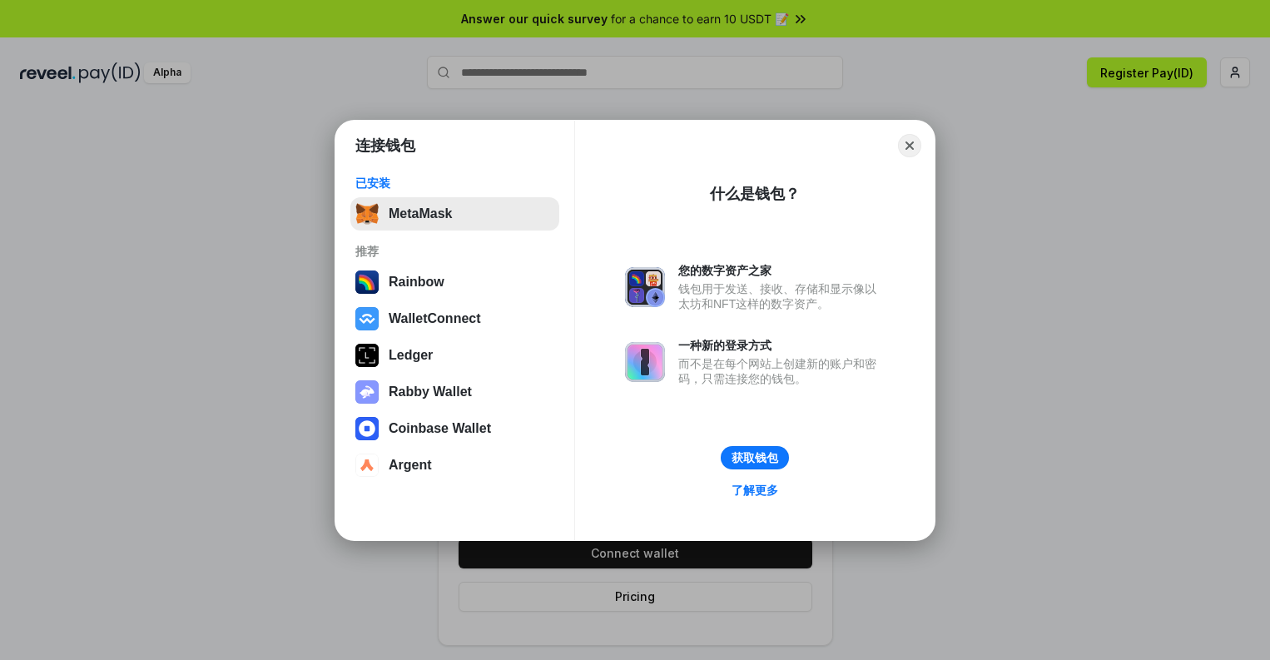  I want to click on div: 而不是在每个网站上创建新的账户和密码，只需连接您的钱包。, so click(782, 371).